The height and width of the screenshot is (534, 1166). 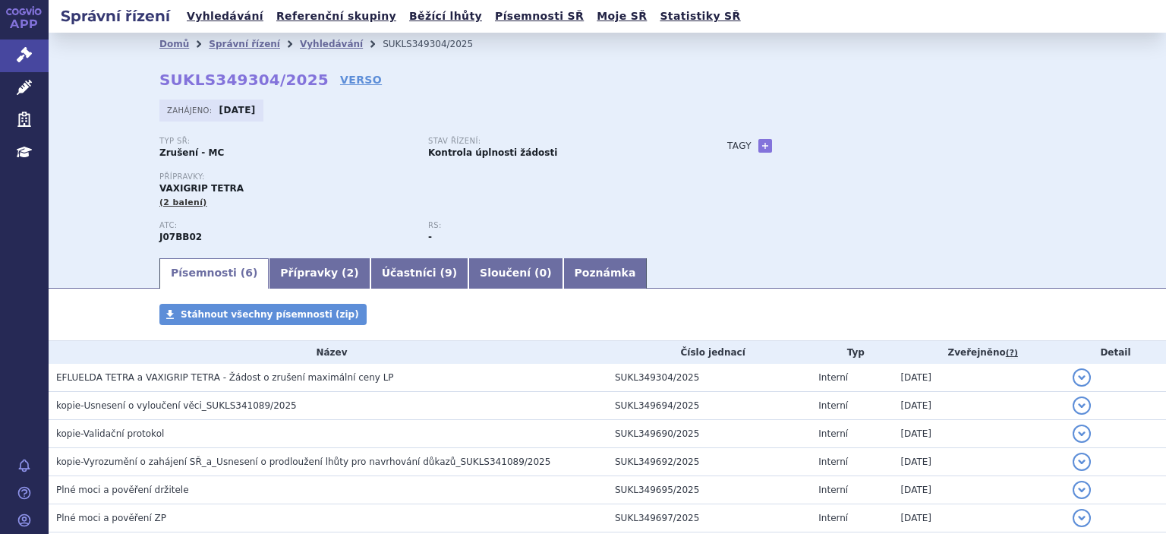 What do you see at coordinates (622, 16) in the screenshot?
I see `a: Moje SŘ` at bounding box center [622, 16].